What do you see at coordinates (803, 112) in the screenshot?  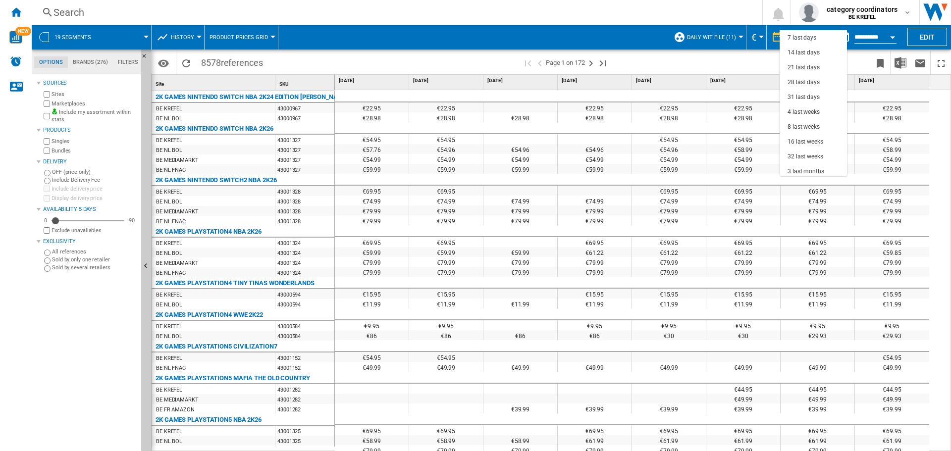 I see `div: 4 last weeks` at bounding box center [803, 112].